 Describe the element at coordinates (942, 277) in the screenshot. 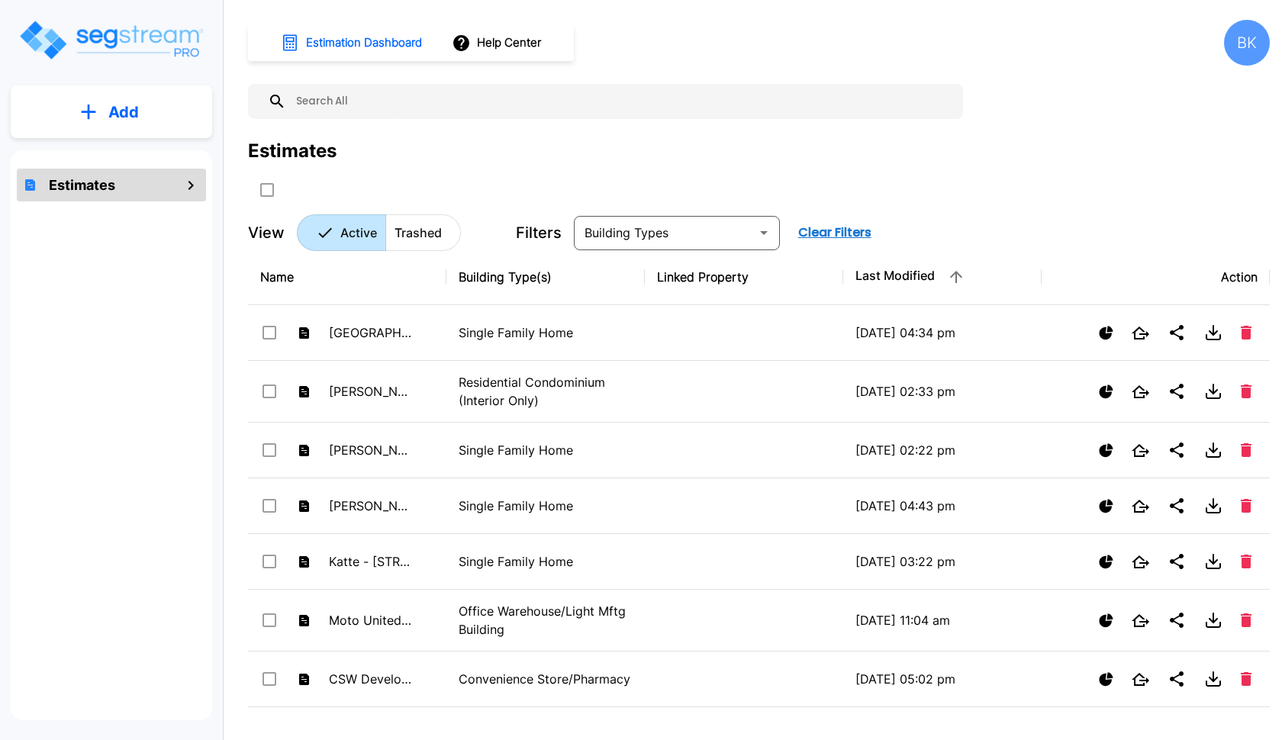

I see `th: Last Modified` at that location.